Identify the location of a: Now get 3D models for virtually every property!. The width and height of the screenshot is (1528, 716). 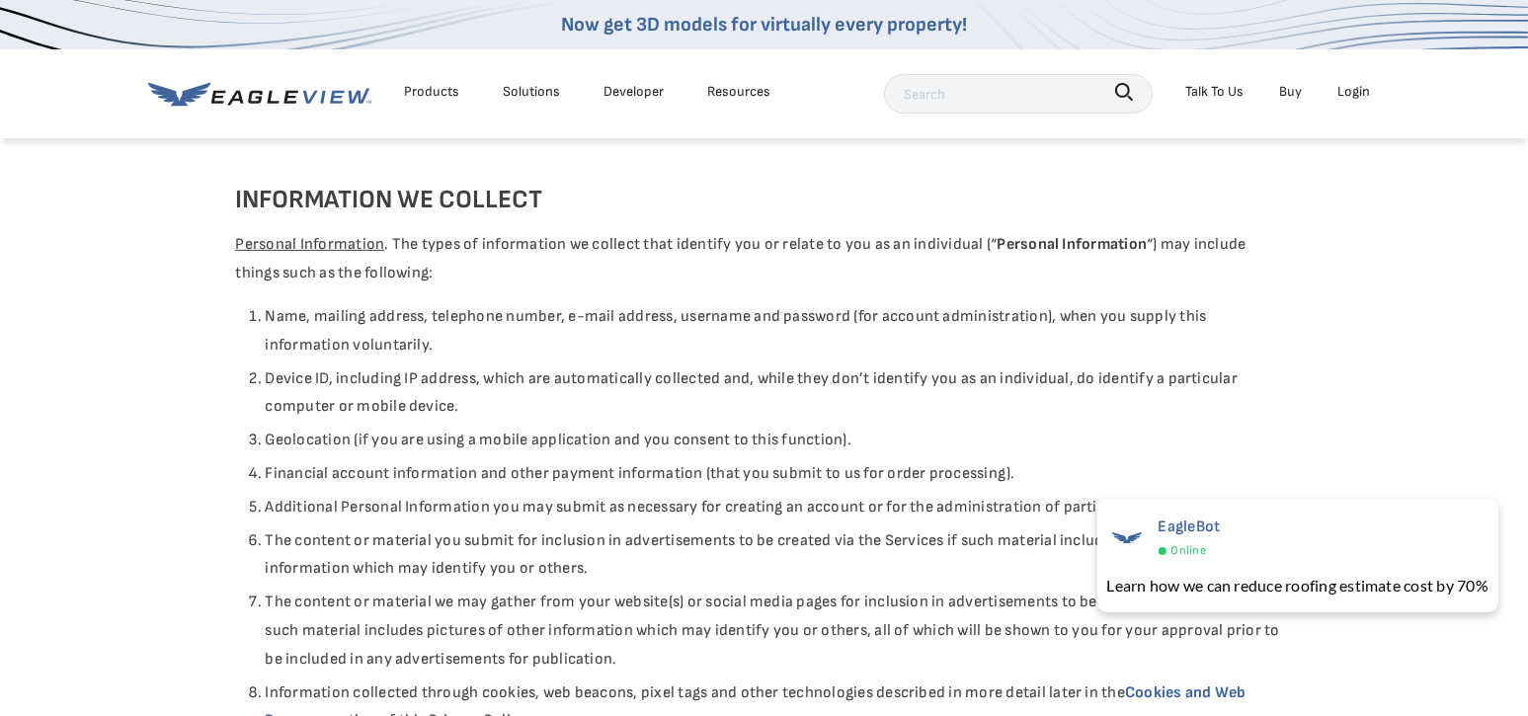
(764, 25).